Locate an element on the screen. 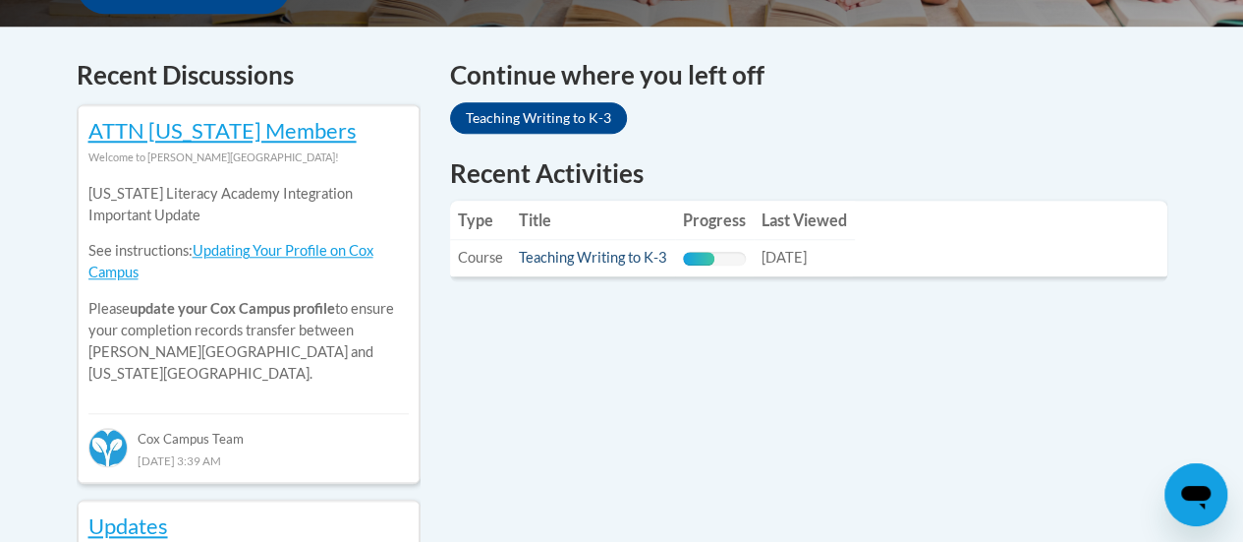  th: Last Viewed is located at coordinates (804, 220).